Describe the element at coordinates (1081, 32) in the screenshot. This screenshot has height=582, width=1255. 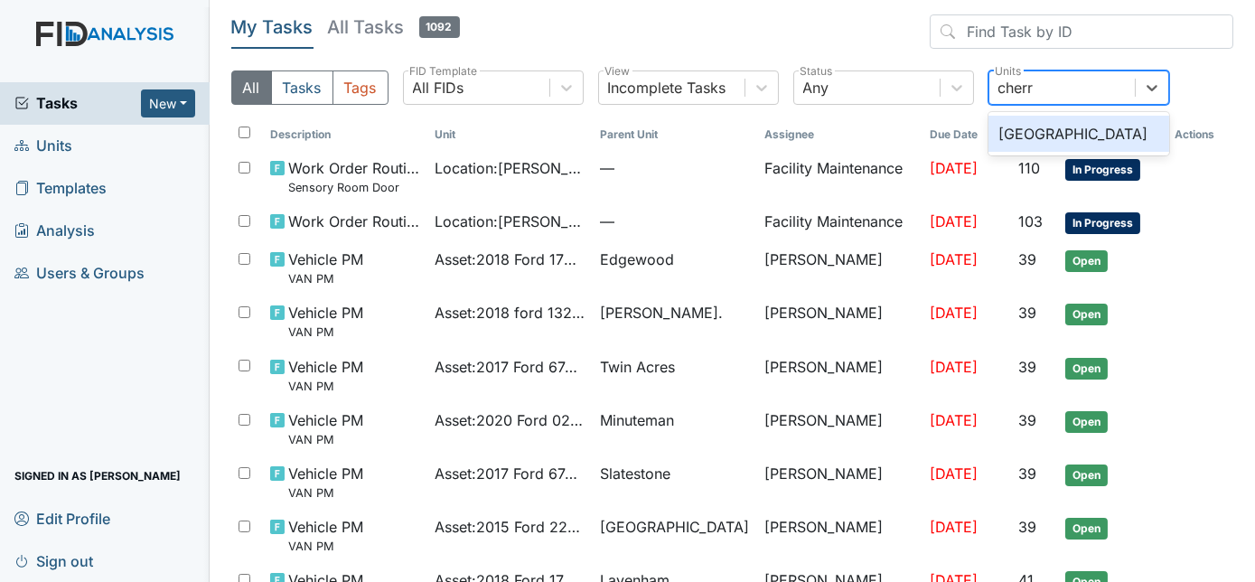
I see `input: Find Task by ID` at that location.